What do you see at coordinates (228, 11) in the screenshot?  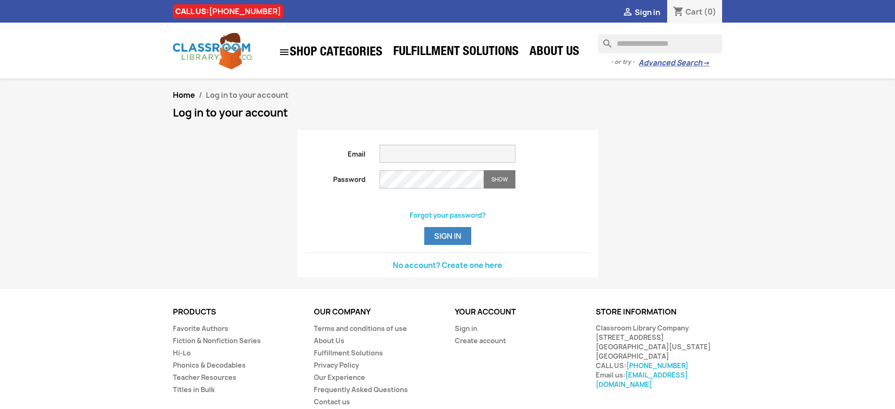 I see `div: CALL US:` at bounding box center [228, 11].